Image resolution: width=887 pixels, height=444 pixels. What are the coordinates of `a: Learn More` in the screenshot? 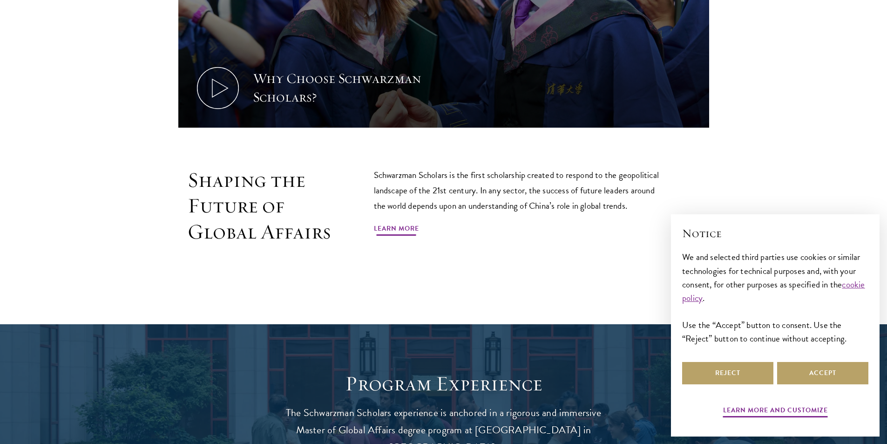 It's located at (396, 229).